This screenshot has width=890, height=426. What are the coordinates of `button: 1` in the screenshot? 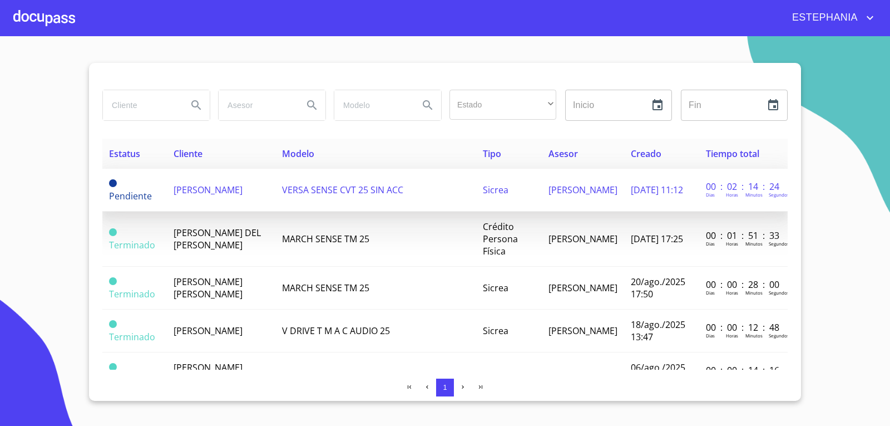 It's located at (445, 387).